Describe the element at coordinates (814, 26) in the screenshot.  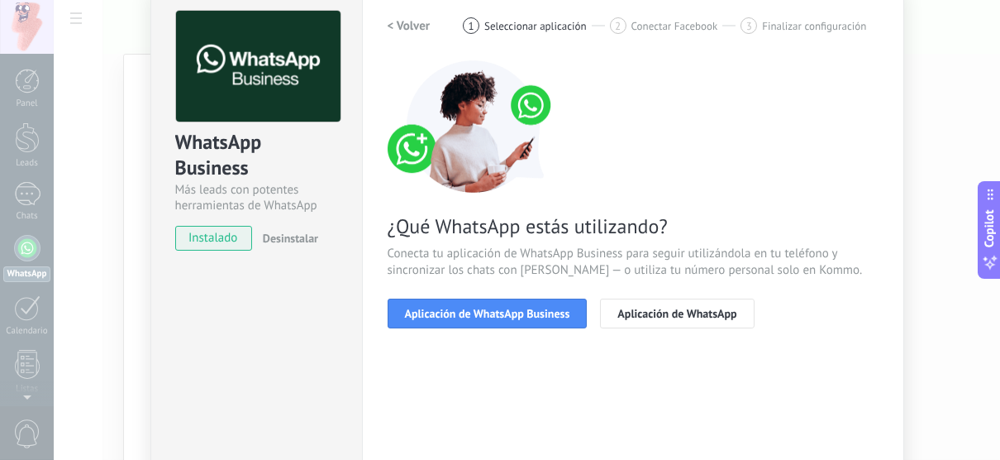
I see `span: Finalizar configuración` at that location.